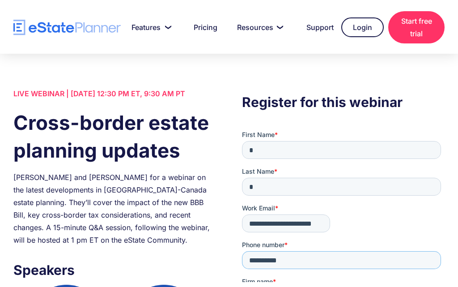 The width and height of the screenshot is (458, 287). What do you see at coordinates (67, 27) in the screenshot?
I see `a: home` at bounding box center [67, 27].